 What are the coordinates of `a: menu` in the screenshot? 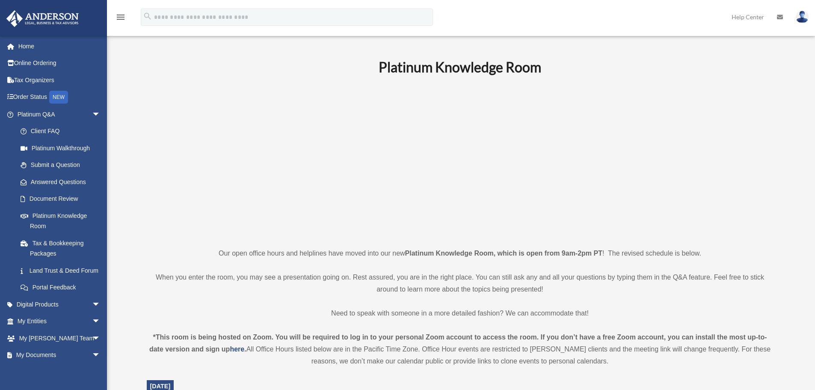 It's located at (121, 18).